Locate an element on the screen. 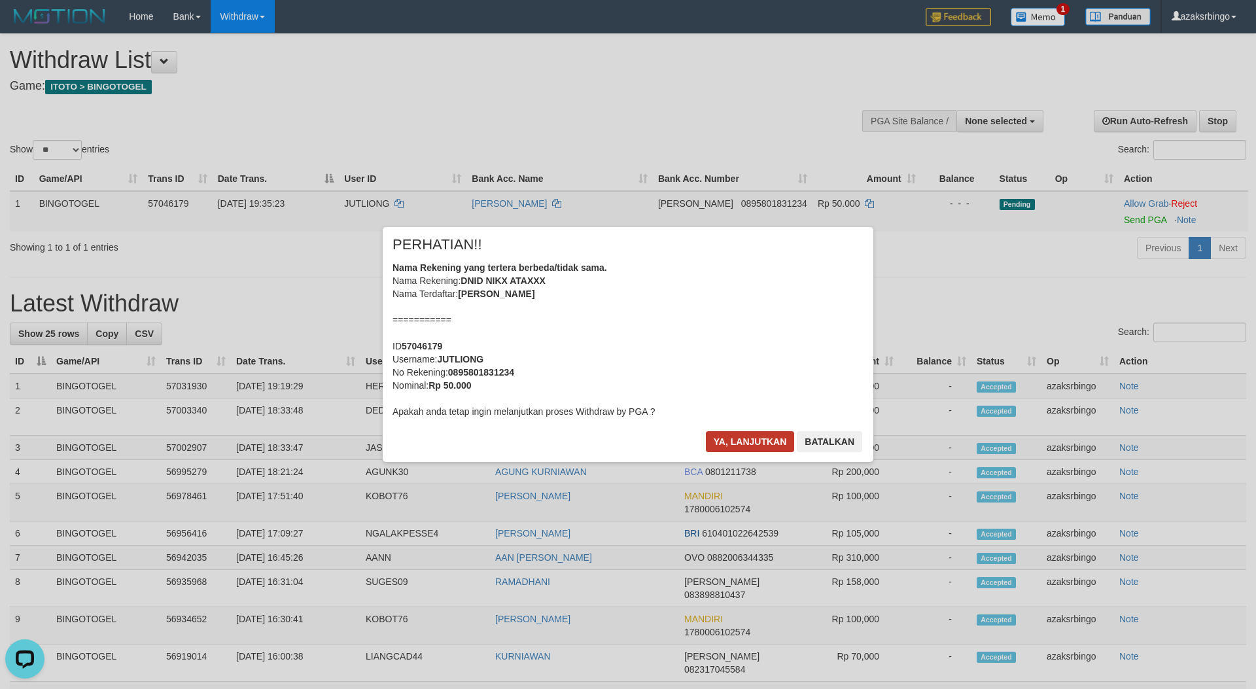  div: Nama Rekening: Nama Terdaftar: =========== ID Username: No Rekening: Nominal: Apakah anda tetap i... is located at coordinates (628, 340).